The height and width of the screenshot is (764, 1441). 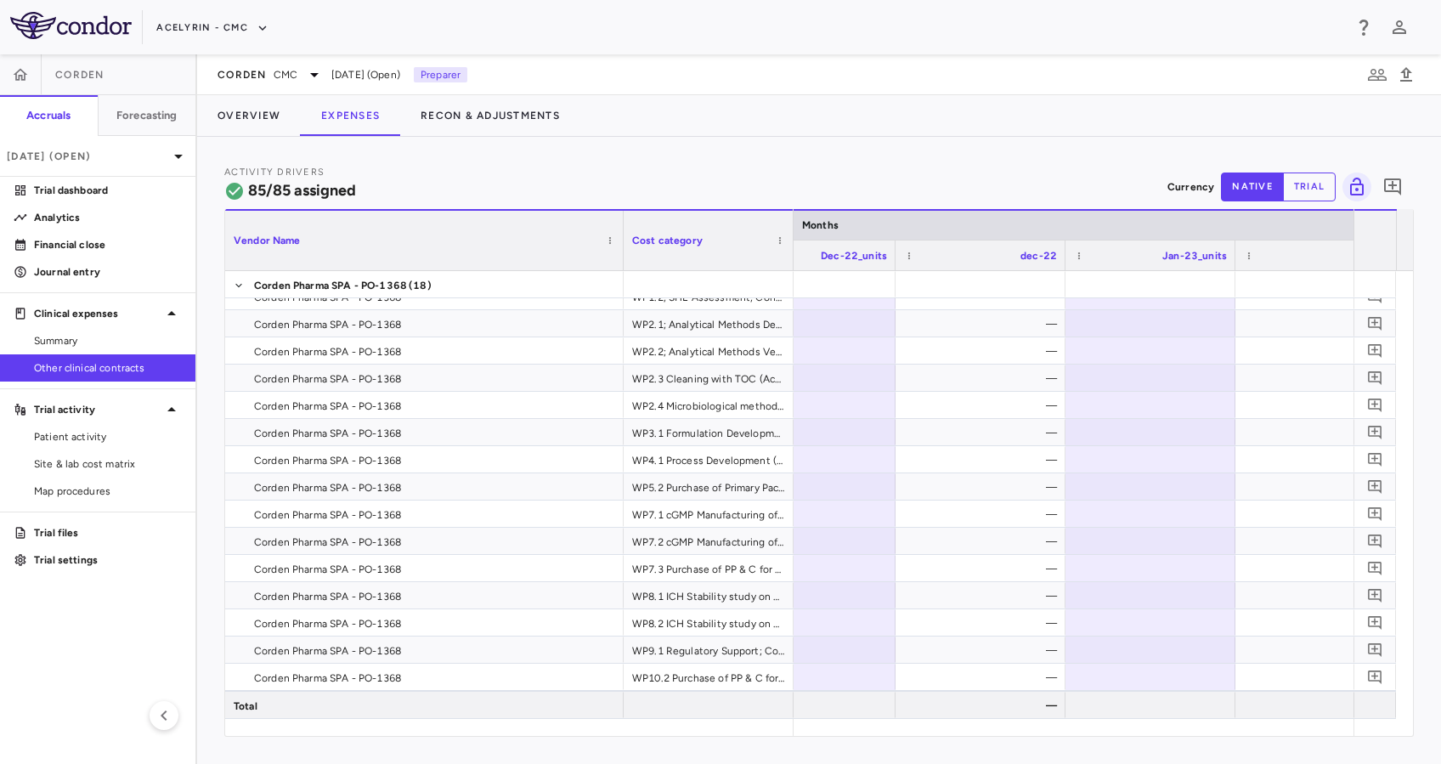 I want to click on span: Total, so click(x=246, y=706).